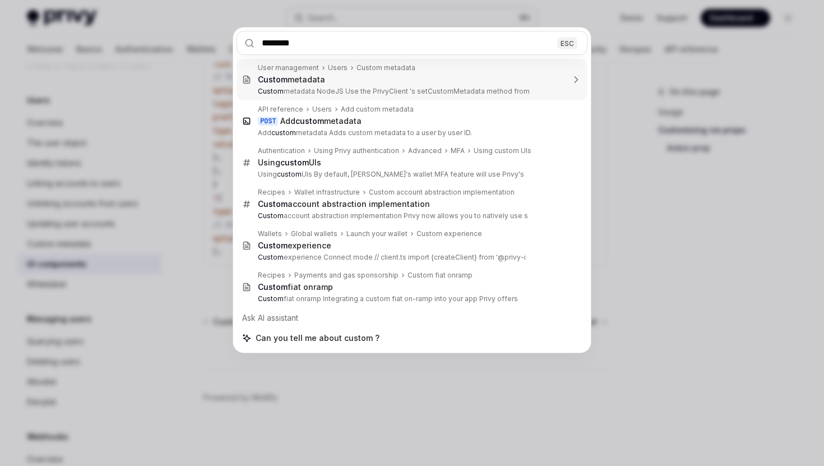  I want to click on div: Advanced, so click(425, 151).